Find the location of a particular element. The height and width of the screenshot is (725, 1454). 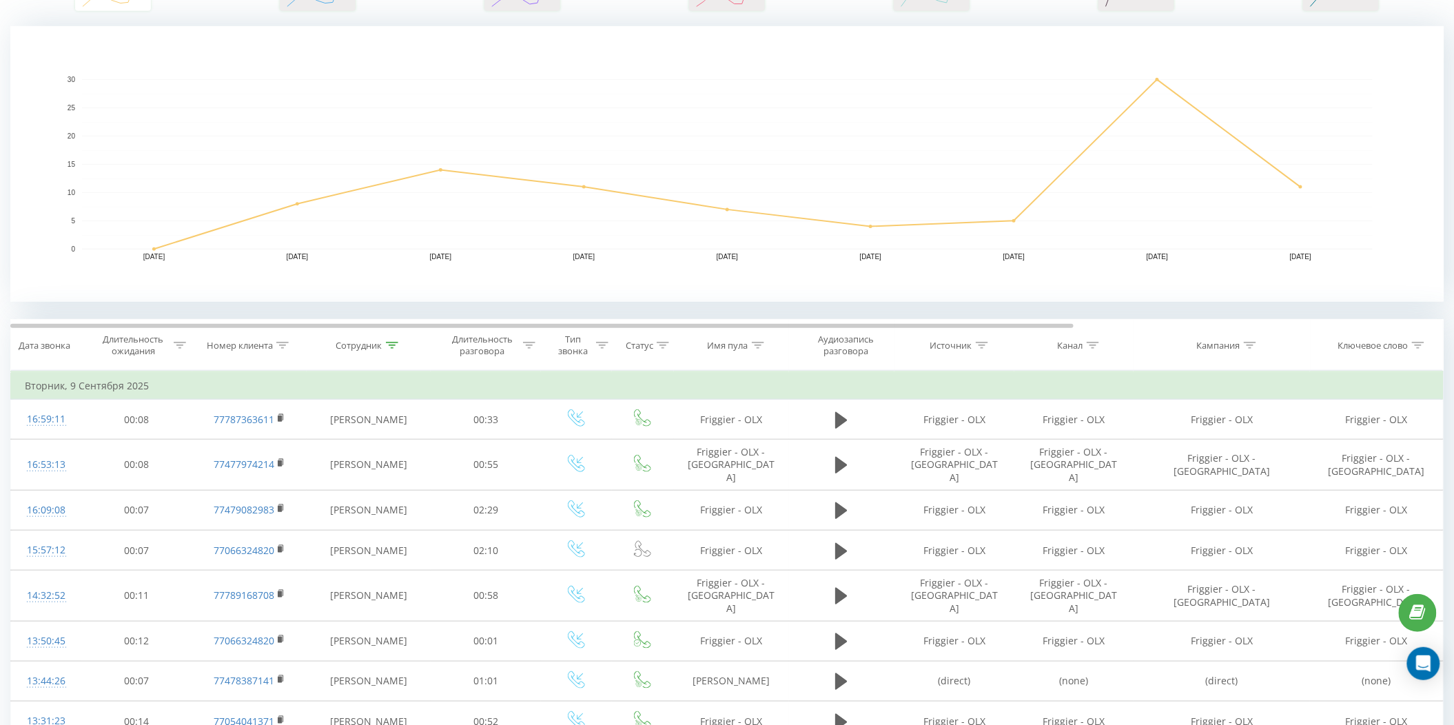

svg: A chart. is located at coordinates (727, 164).